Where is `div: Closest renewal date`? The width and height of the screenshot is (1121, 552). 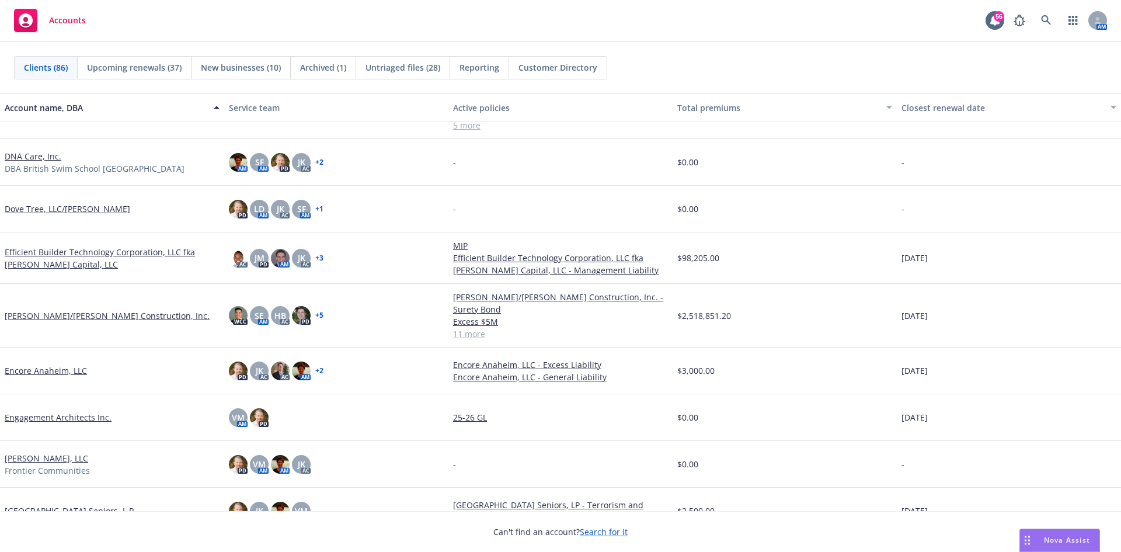
div: Closest renewal date is located at coordinates (1003, 107).